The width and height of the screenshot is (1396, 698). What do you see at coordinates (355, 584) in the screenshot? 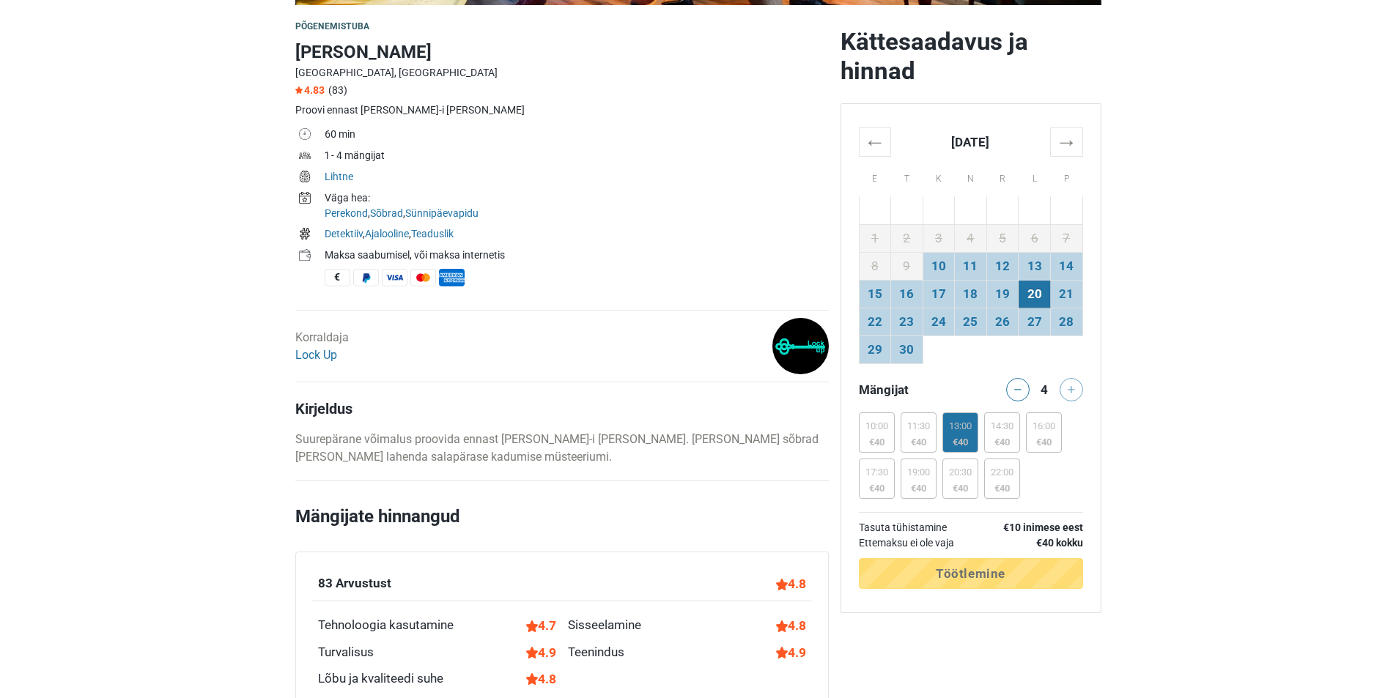
I see `div: 83 Arvustust` at bounding box center [355, 584].